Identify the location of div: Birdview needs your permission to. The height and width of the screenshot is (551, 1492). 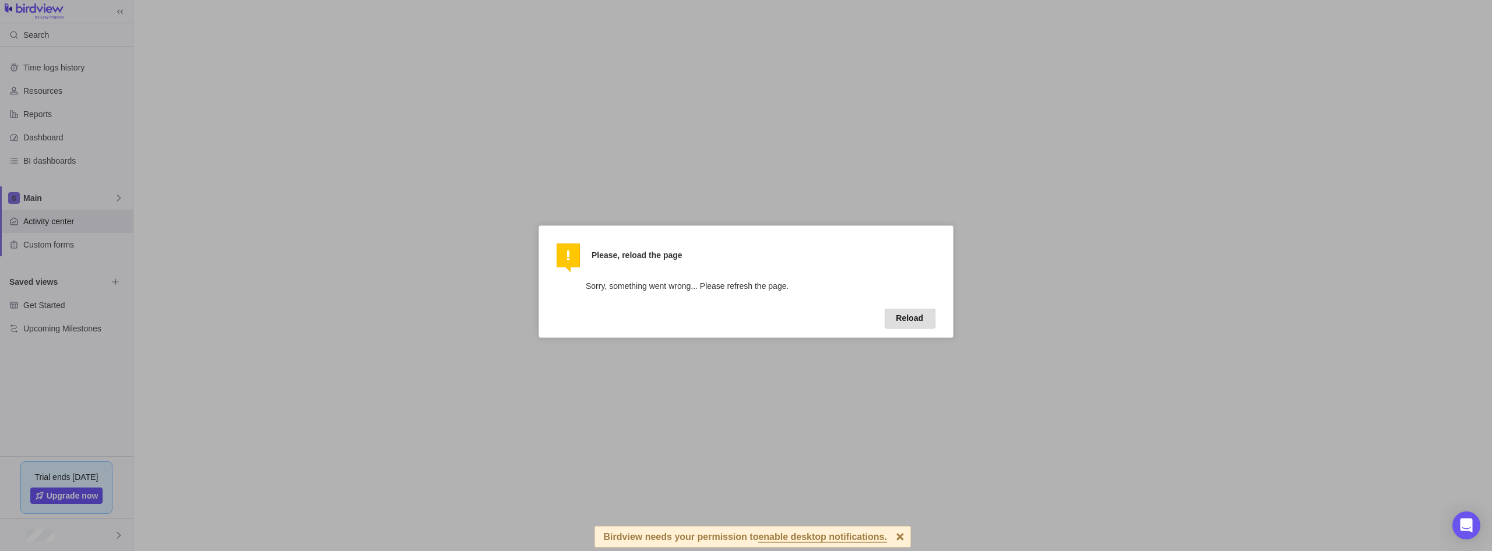
(746, 537).